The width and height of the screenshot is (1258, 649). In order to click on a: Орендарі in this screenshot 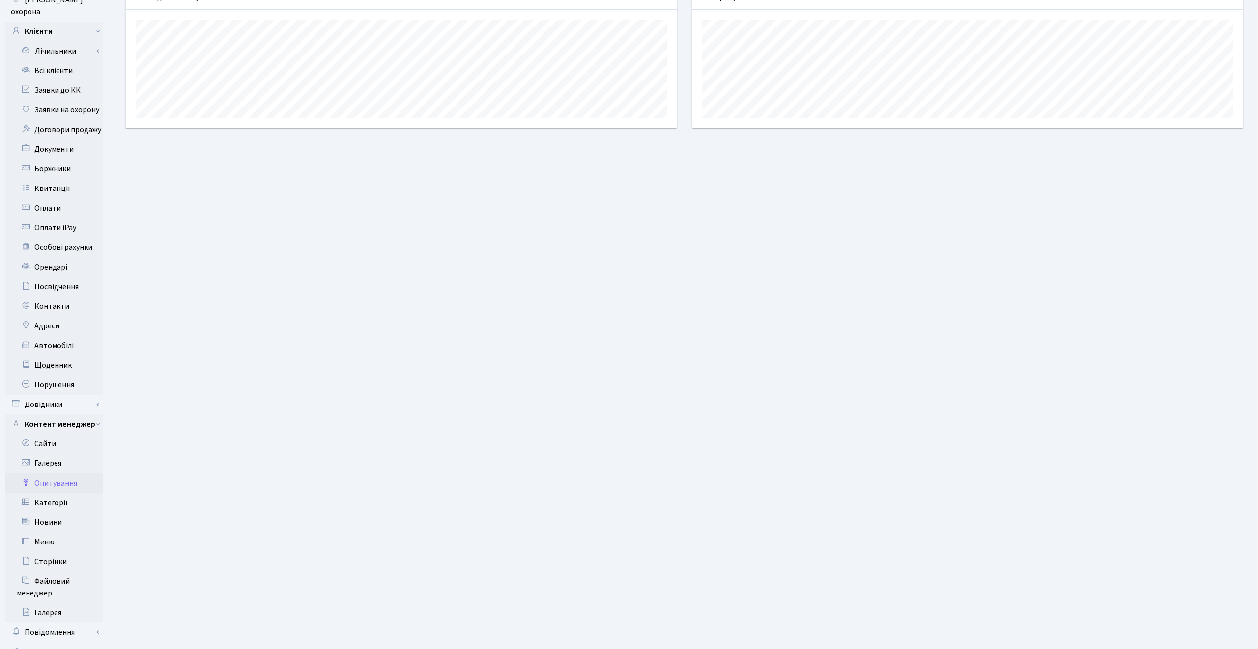, I will do `click(54, 267)`.